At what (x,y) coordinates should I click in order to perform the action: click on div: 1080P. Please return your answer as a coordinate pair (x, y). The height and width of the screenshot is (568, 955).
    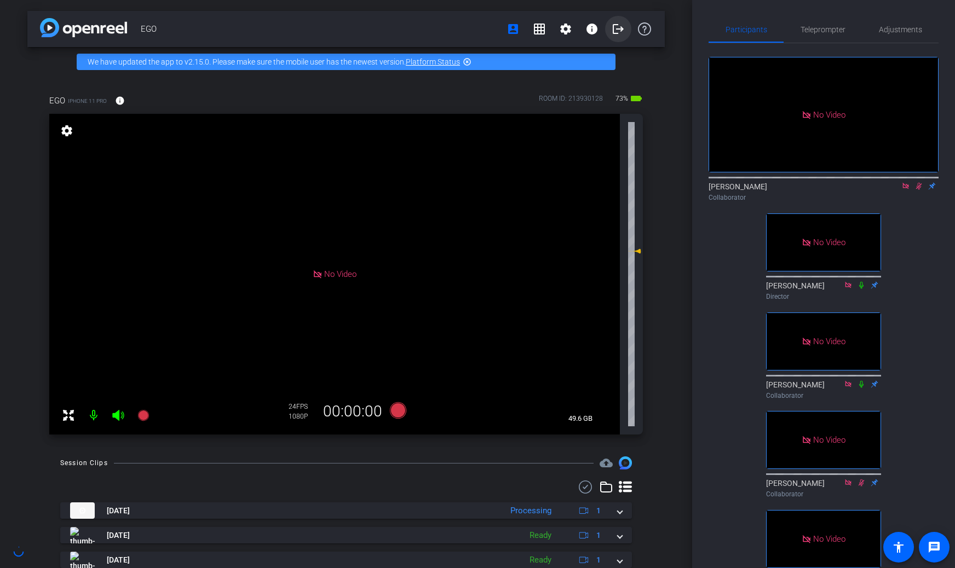
    Looking at the image, I should click on (302, 417).